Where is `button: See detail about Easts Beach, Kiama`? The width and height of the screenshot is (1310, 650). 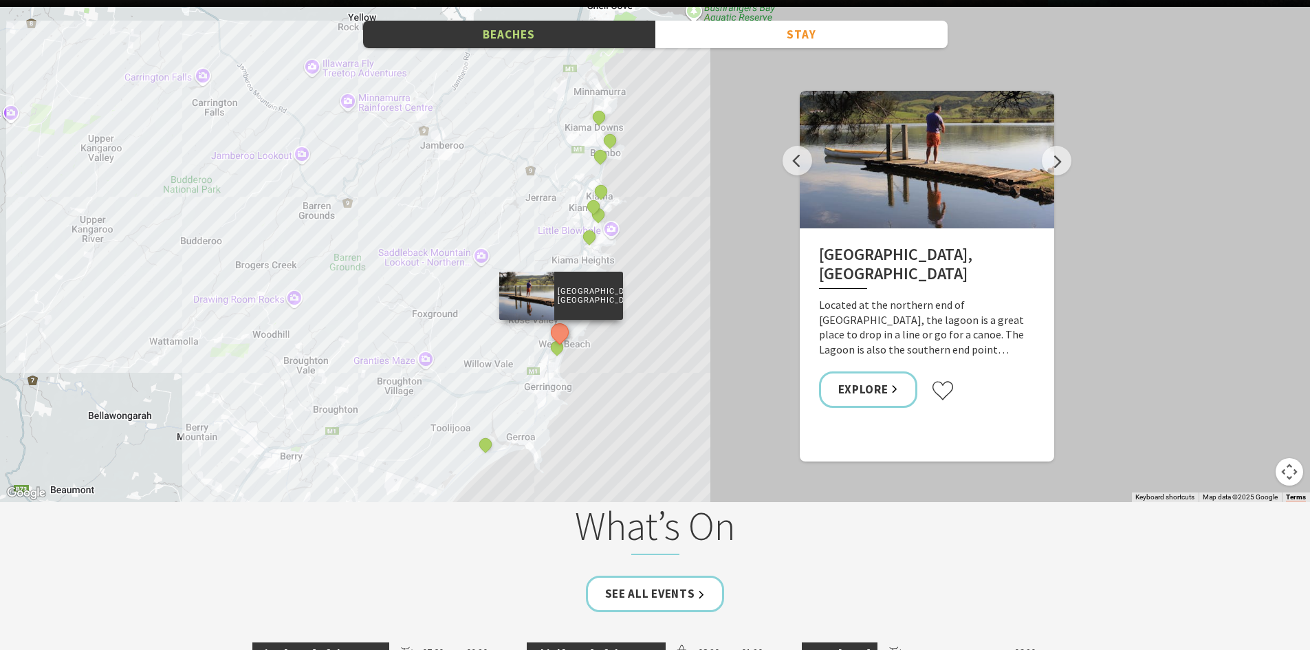
button: See detail about Easts Beach, Kiama is located at coordinates (590, 237).